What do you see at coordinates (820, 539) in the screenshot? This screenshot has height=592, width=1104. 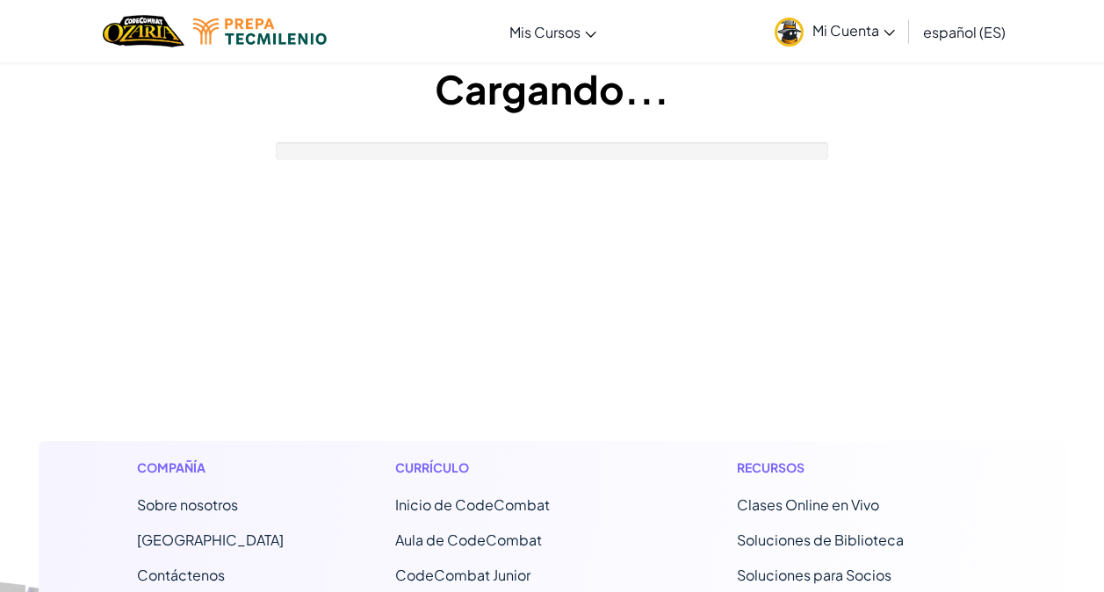 I see `a: Soluciones de Biblioteca` at bounding box center [820, 539].